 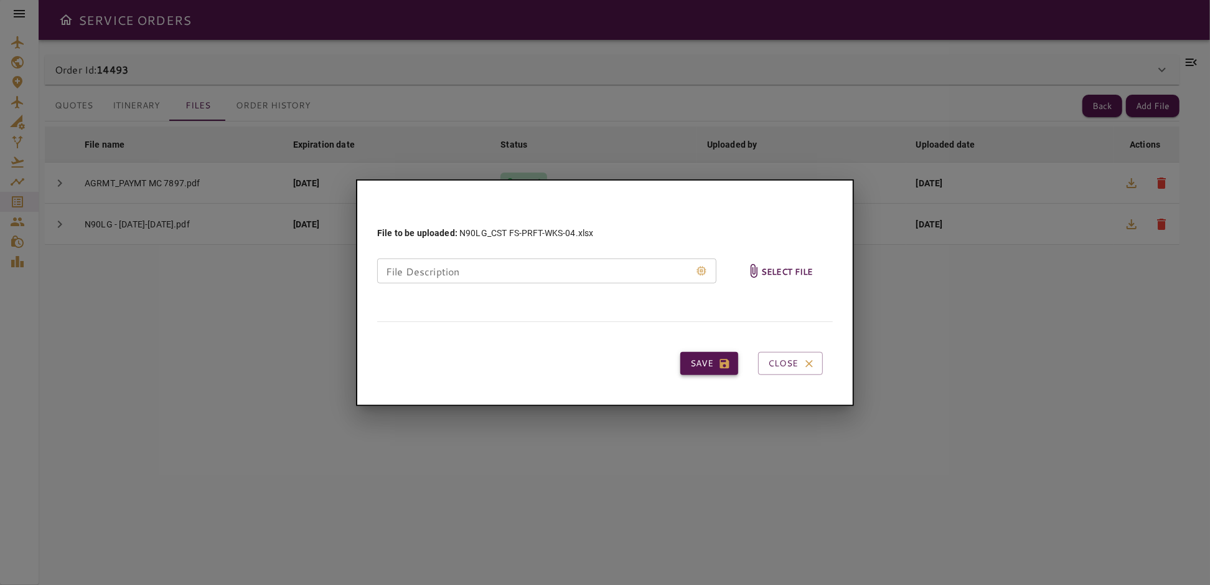 What do you see at coordinates (709, 363) in the screenshot?
I see `button: Save` at bounding box center [709, 363].